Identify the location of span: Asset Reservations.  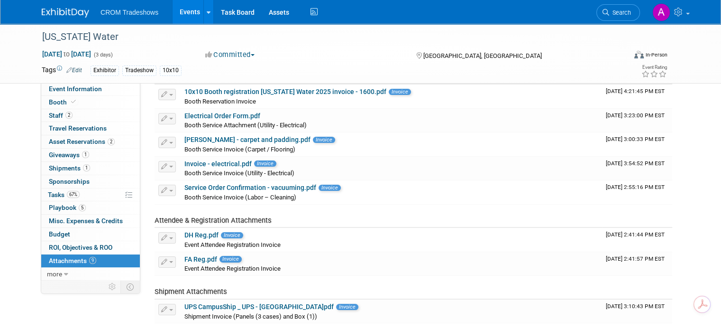
(82, 141).